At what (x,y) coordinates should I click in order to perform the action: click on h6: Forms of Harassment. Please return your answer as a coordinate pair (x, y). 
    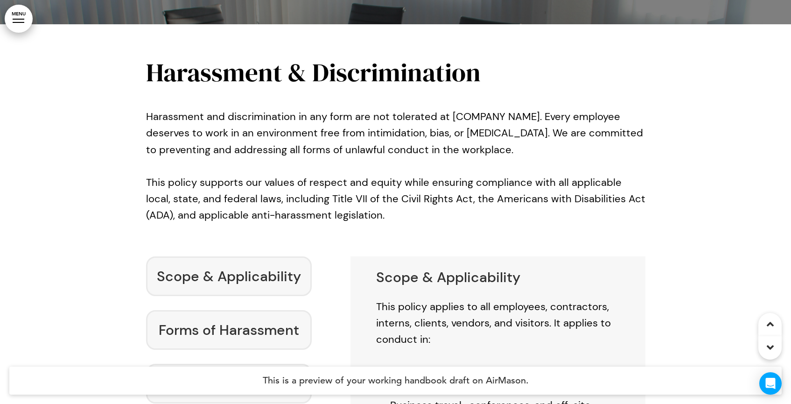
    Looking at the image, I should click on (229, 329).